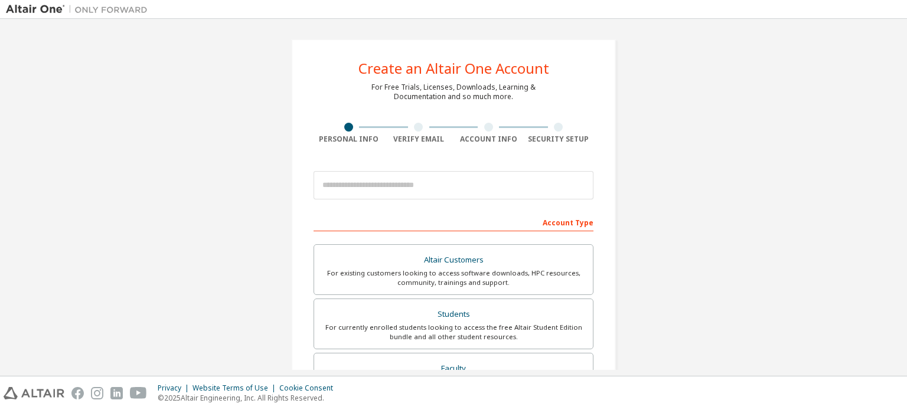  Describe the element at coordinates (419, 139) in the screenshot. I see `div: Verify Email` at that location.